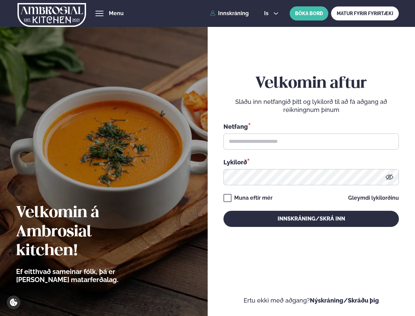  Describe the element at coordinates (311, 219) in the screenshot. I see `button: Innskráning/Skrá inn` at that location.